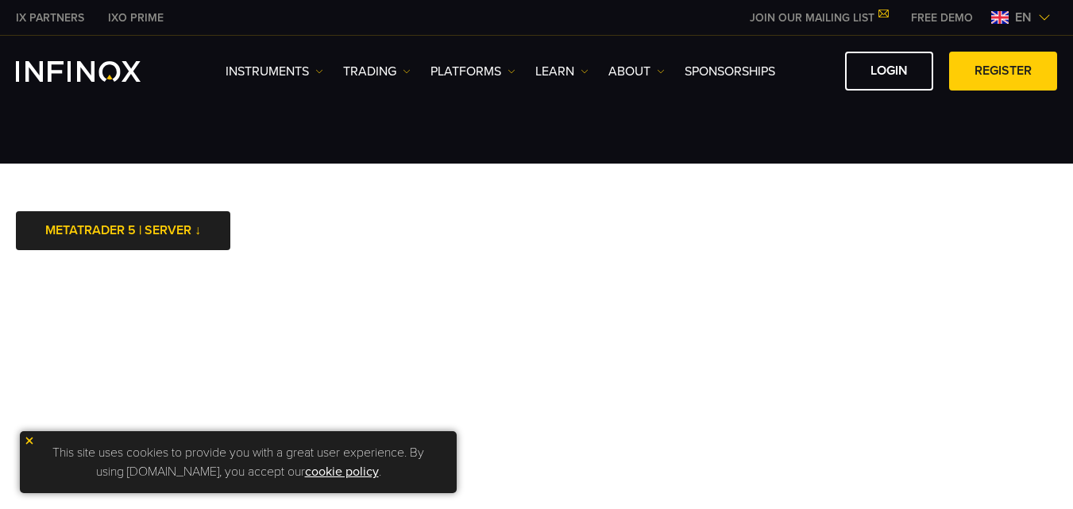  Describe the element at coordinates (1023, 17) in the screenshot. I see `span: en` at that location.